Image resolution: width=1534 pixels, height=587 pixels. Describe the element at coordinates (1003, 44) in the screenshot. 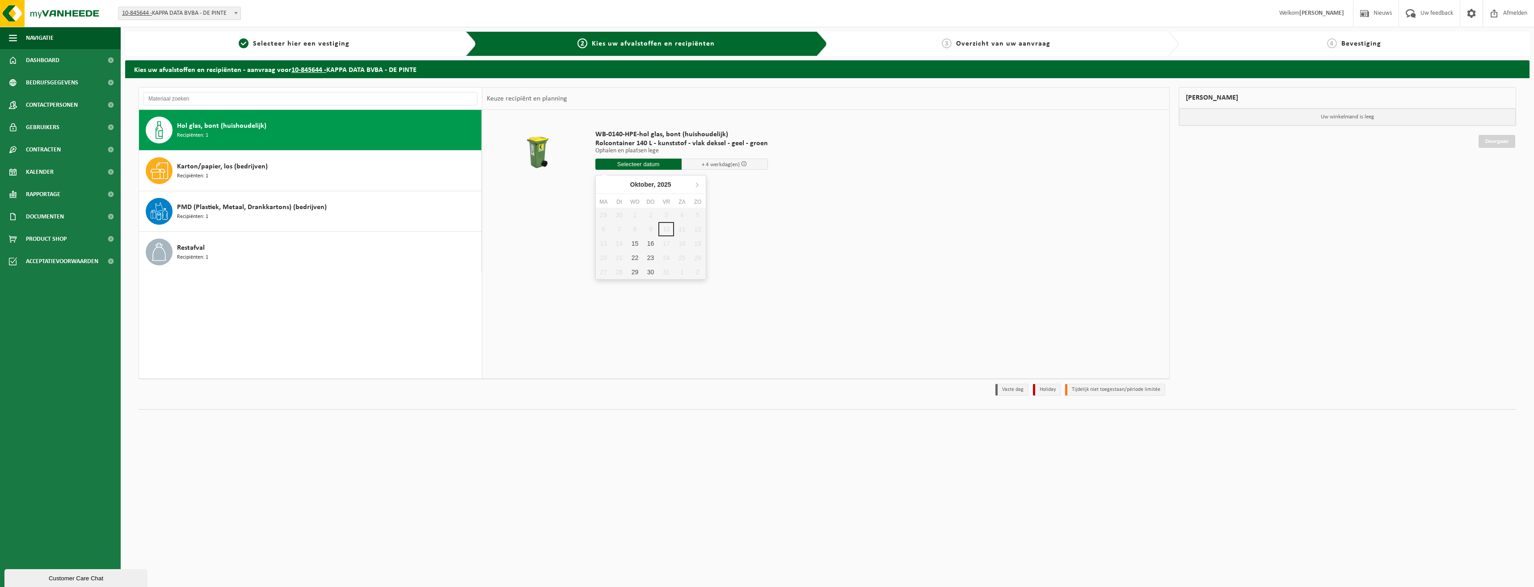

I see `span: Overzicht van uw aanvraag` at that location.